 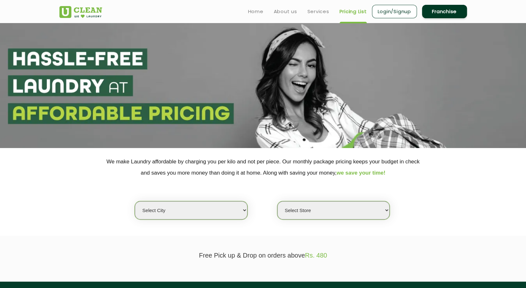 What do you see at coordinates (318, 12) in the screenshot?
I see `a: Services` at bounding box center [318, 12].